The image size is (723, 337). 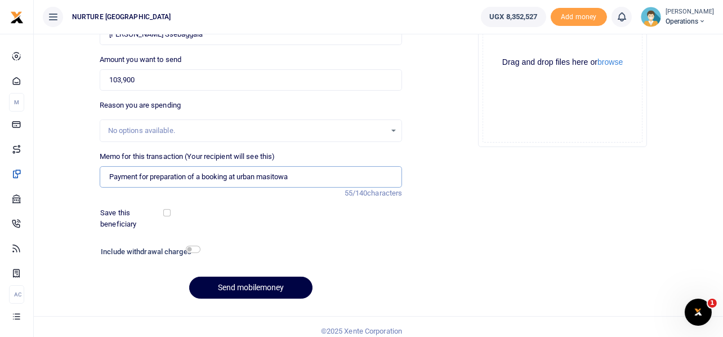 What do you see at coordinates (140, 60) in the screenshot?
I see `label: Amount you want to send` at bounding box center [140, 60].